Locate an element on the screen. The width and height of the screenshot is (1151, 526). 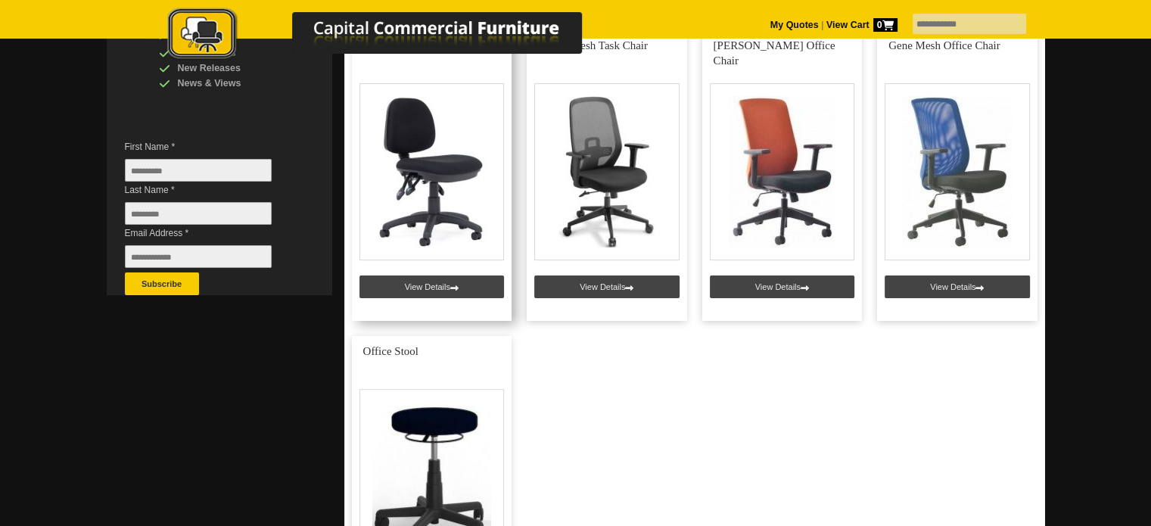
a: Capital Commercial Furniture Logo is located at coordinates (390, 37).